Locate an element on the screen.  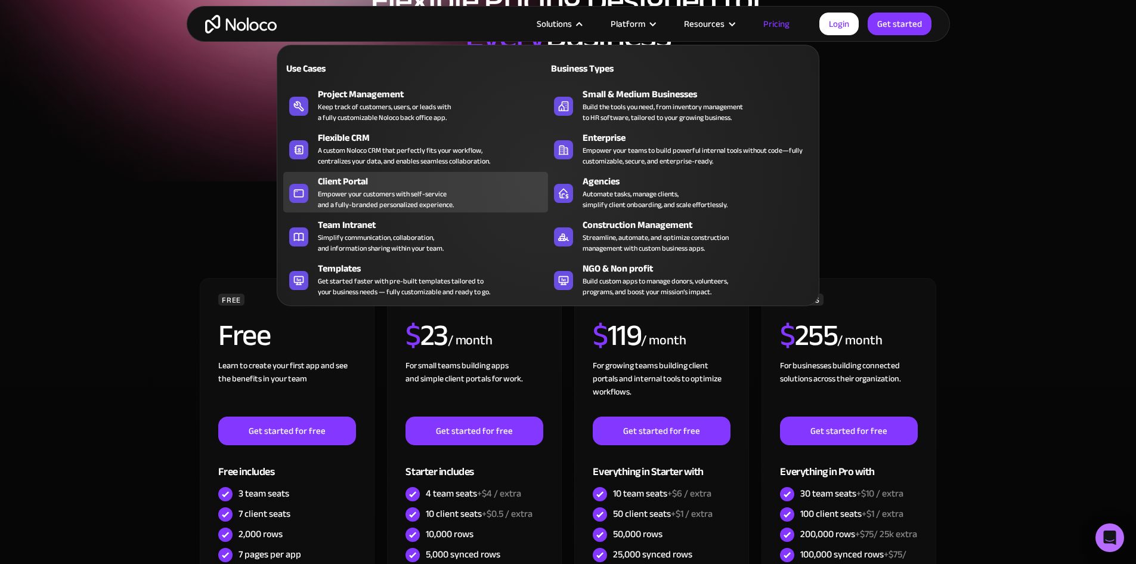
div: Small & Medium Businesses is located at coordinates (700, 94).